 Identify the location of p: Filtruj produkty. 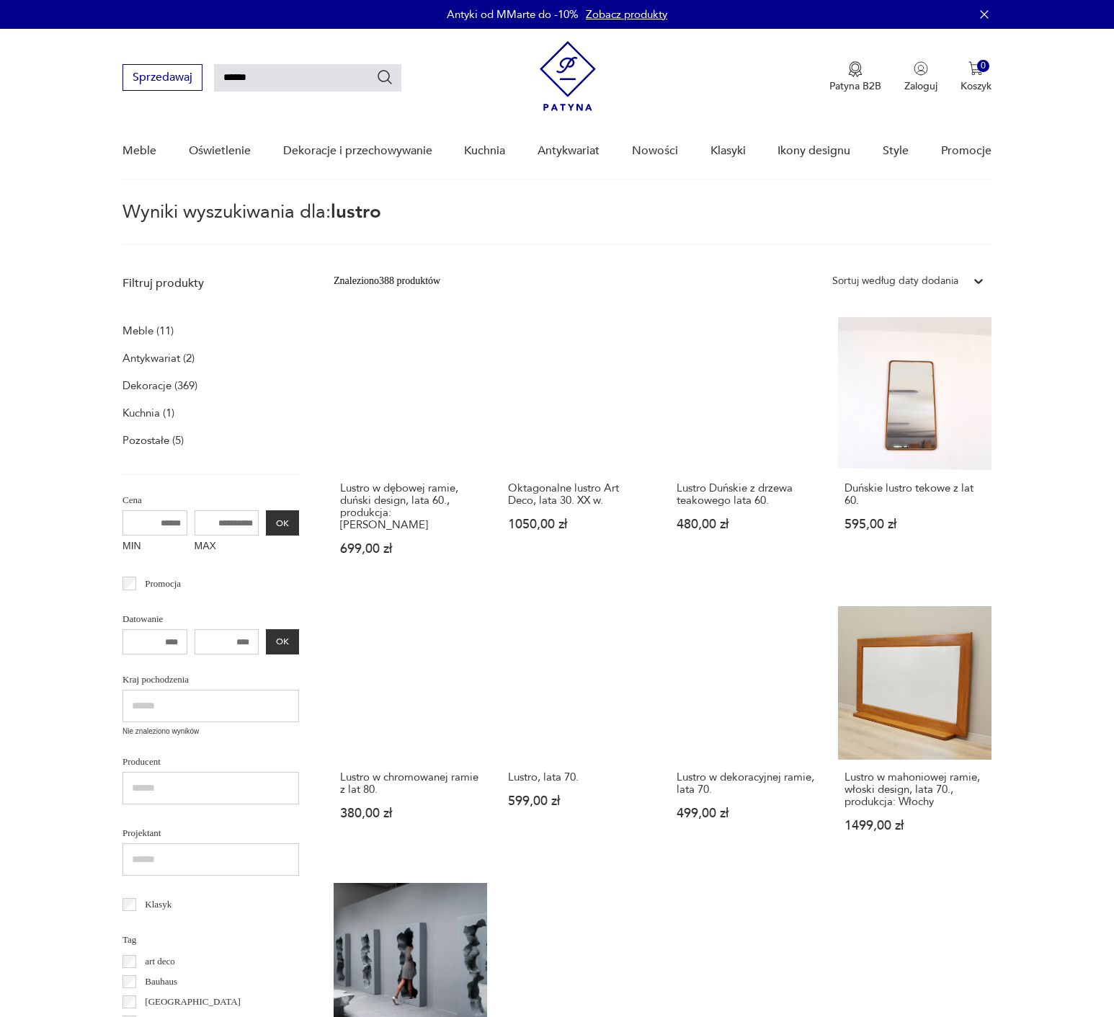
(210, 283).